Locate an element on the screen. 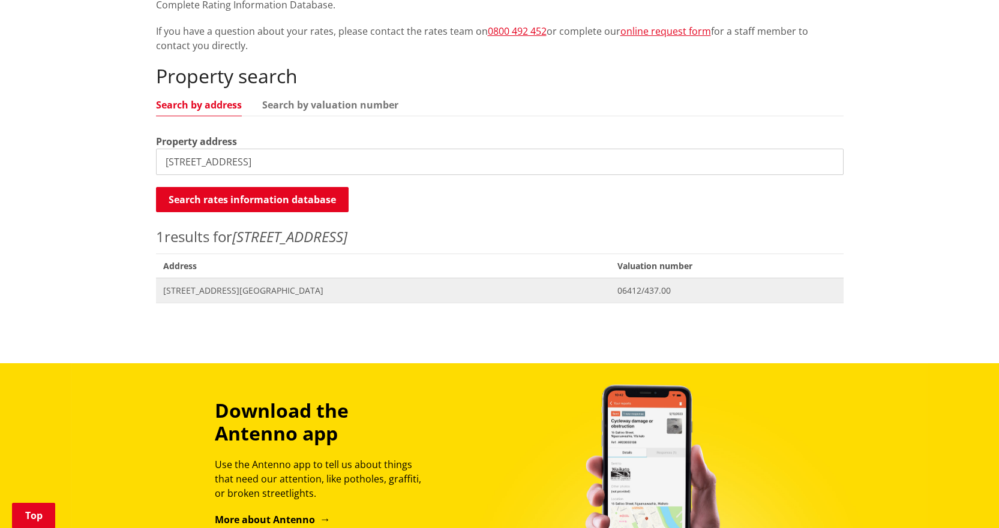  a: online request form is located at coordinates (665, 31).